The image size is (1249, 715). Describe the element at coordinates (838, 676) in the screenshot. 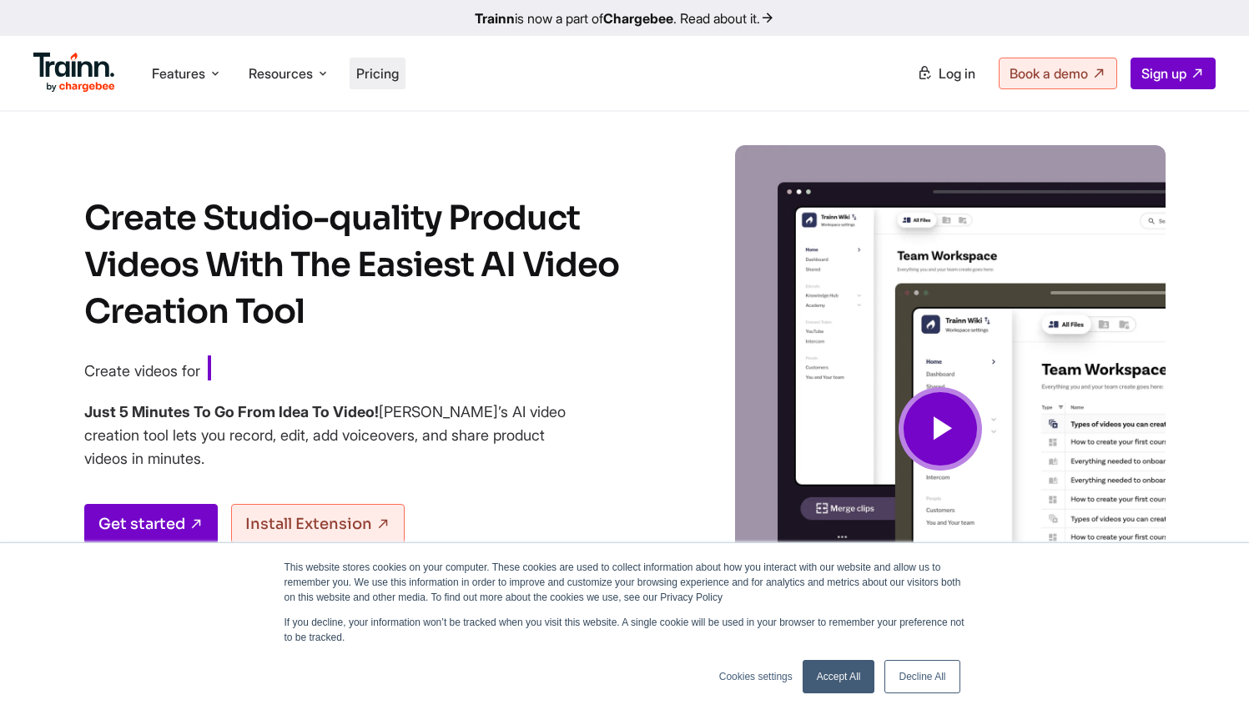

I see `a: Accept All` at that location.